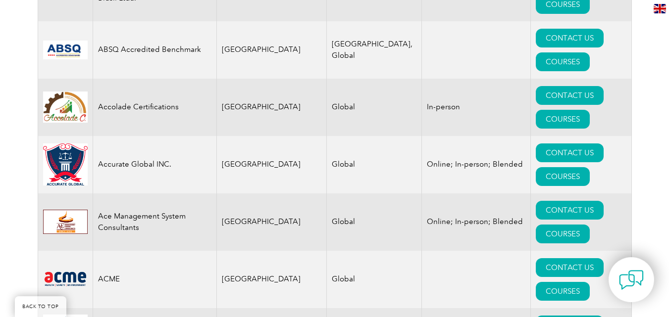  I want to click on img: en, so click(659, 8).